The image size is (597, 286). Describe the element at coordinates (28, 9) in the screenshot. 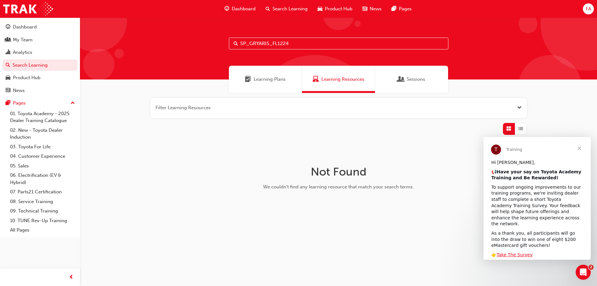

I see `a: Trak` at that location.